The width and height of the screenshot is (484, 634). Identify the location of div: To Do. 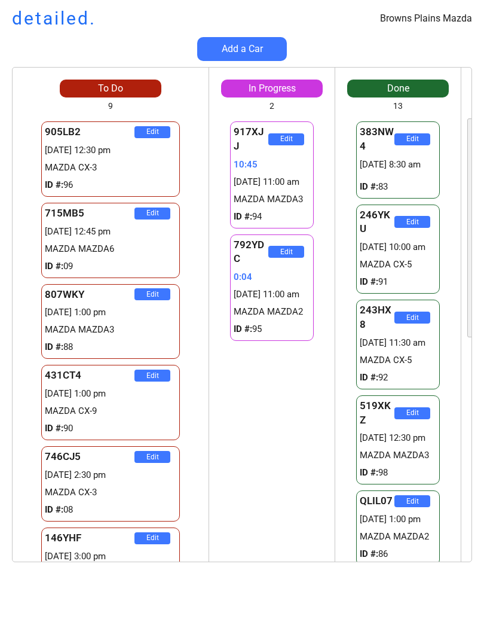
(111, 88).